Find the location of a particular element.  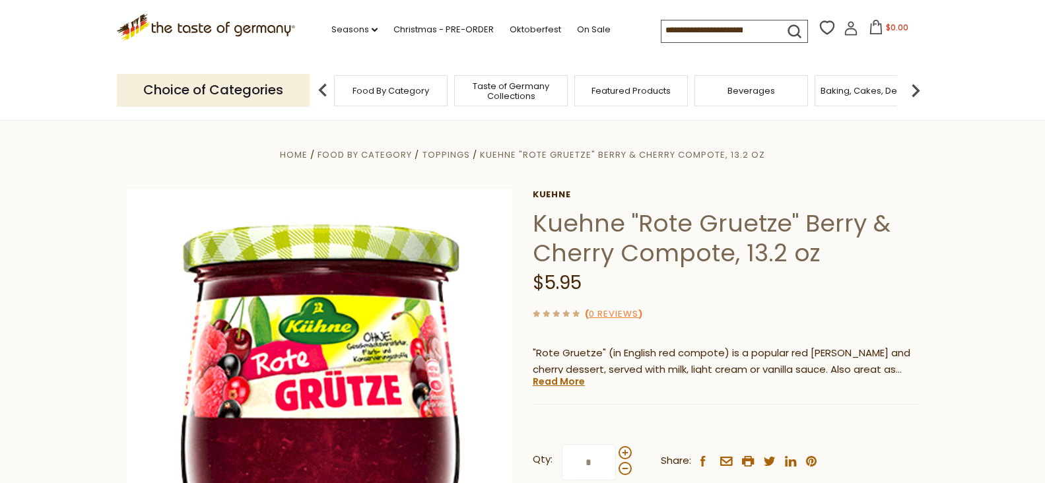

span: $0.00 is located at coordinates (897, 27).